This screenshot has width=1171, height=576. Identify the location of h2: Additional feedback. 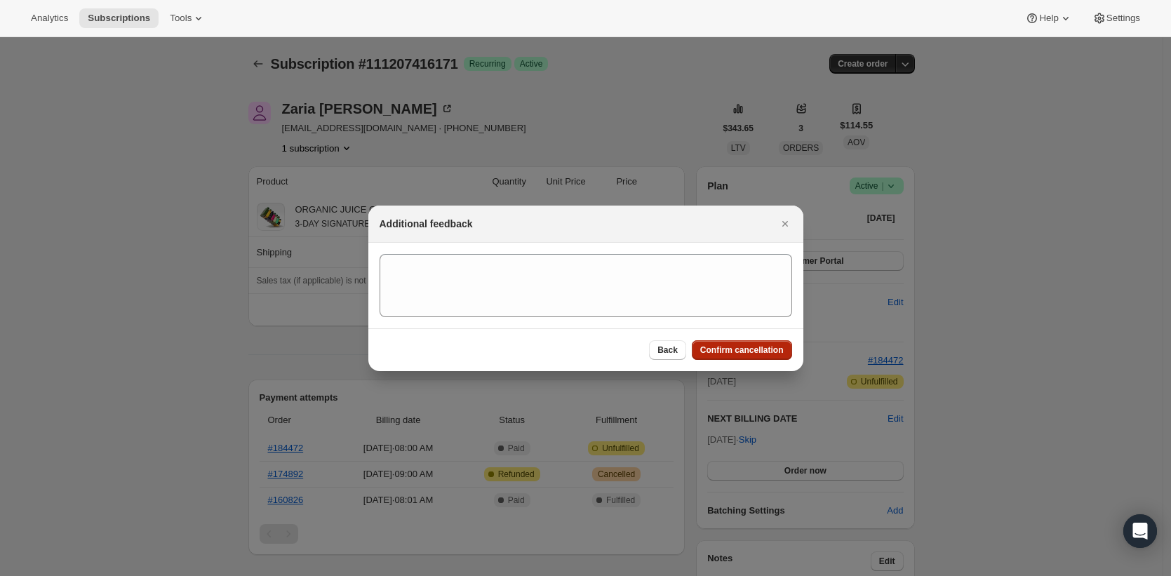
(426, 224).